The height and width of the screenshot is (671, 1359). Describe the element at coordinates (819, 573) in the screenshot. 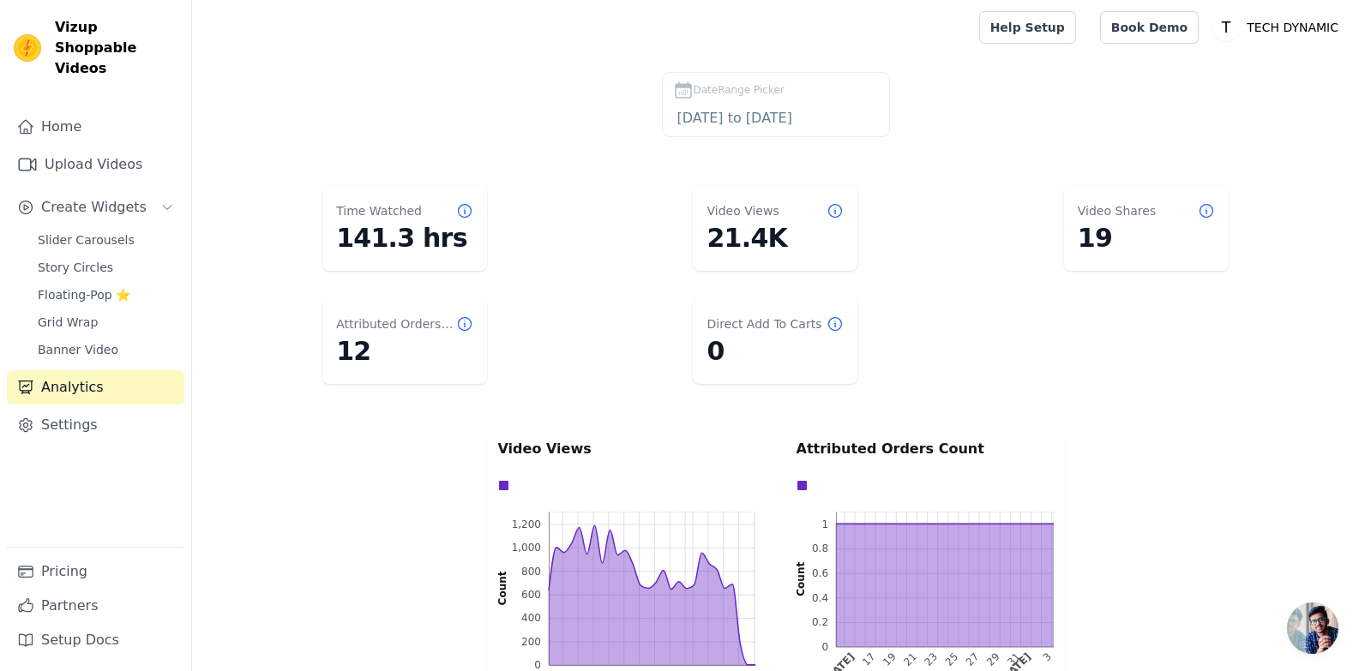

I see `g: 0.6` at that location.